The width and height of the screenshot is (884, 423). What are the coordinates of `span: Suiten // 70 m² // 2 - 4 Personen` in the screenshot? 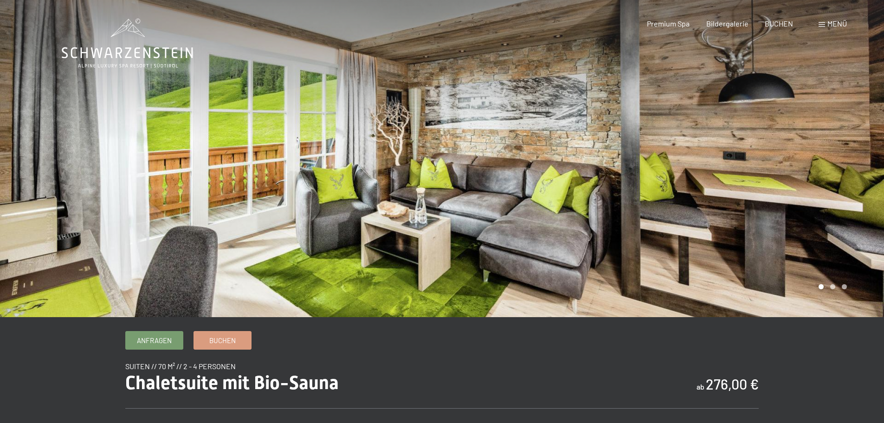 It's located at (181, 366).